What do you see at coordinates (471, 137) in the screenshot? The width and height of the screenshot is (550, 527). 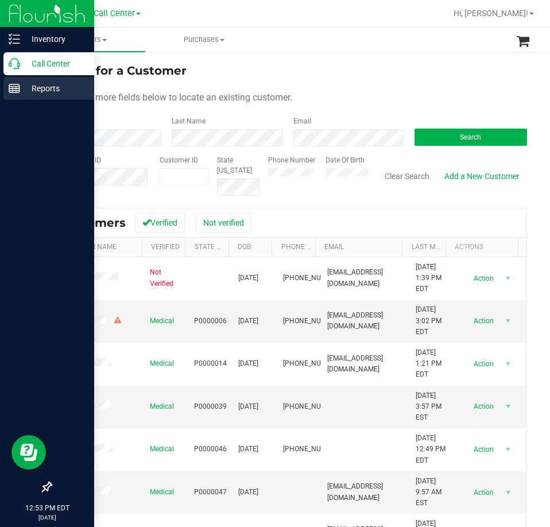 I see `button: Search` at bounding box center [471, 137].